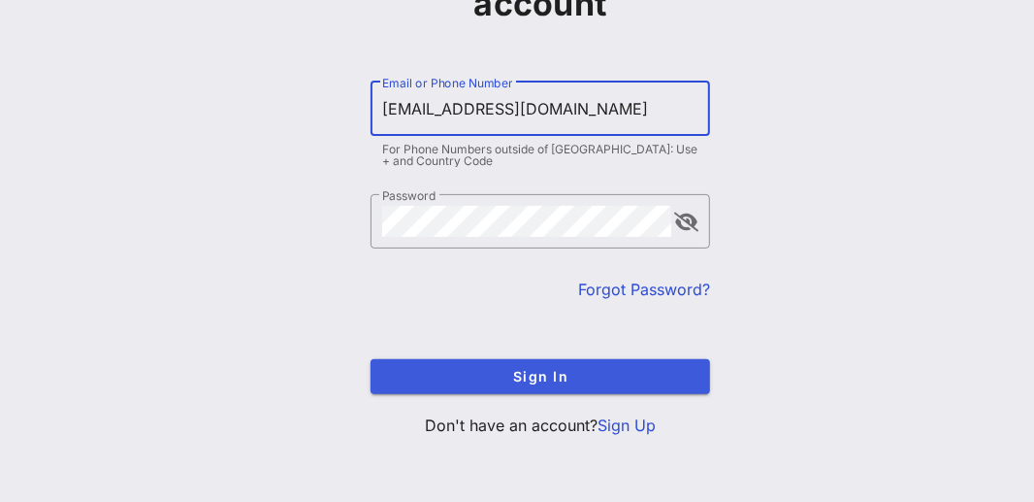 This screenshot has width=1034, height=502. What do you see at coordinates (540, 376) in the screenshot?
I see `span: Sign In` at bounding box center [540, 376].